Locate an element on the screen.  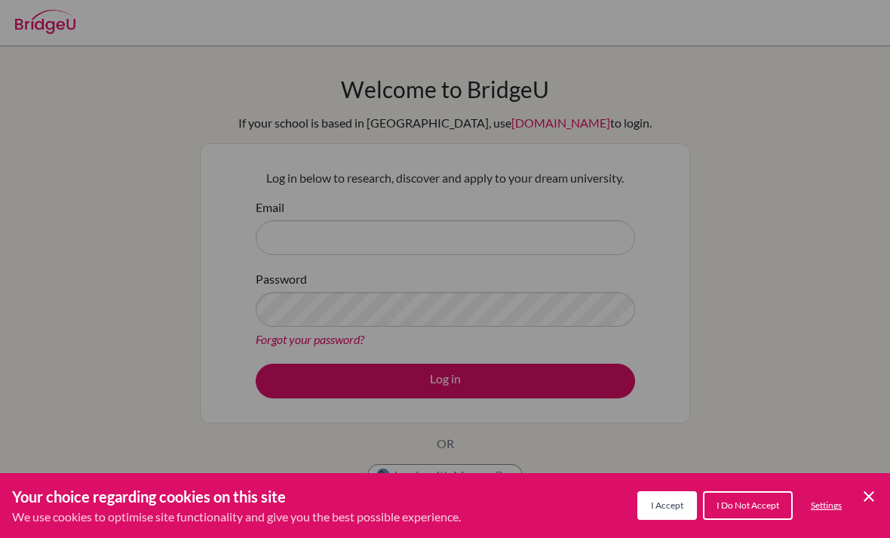
button: I Accept is located at coordinates (667, 505).